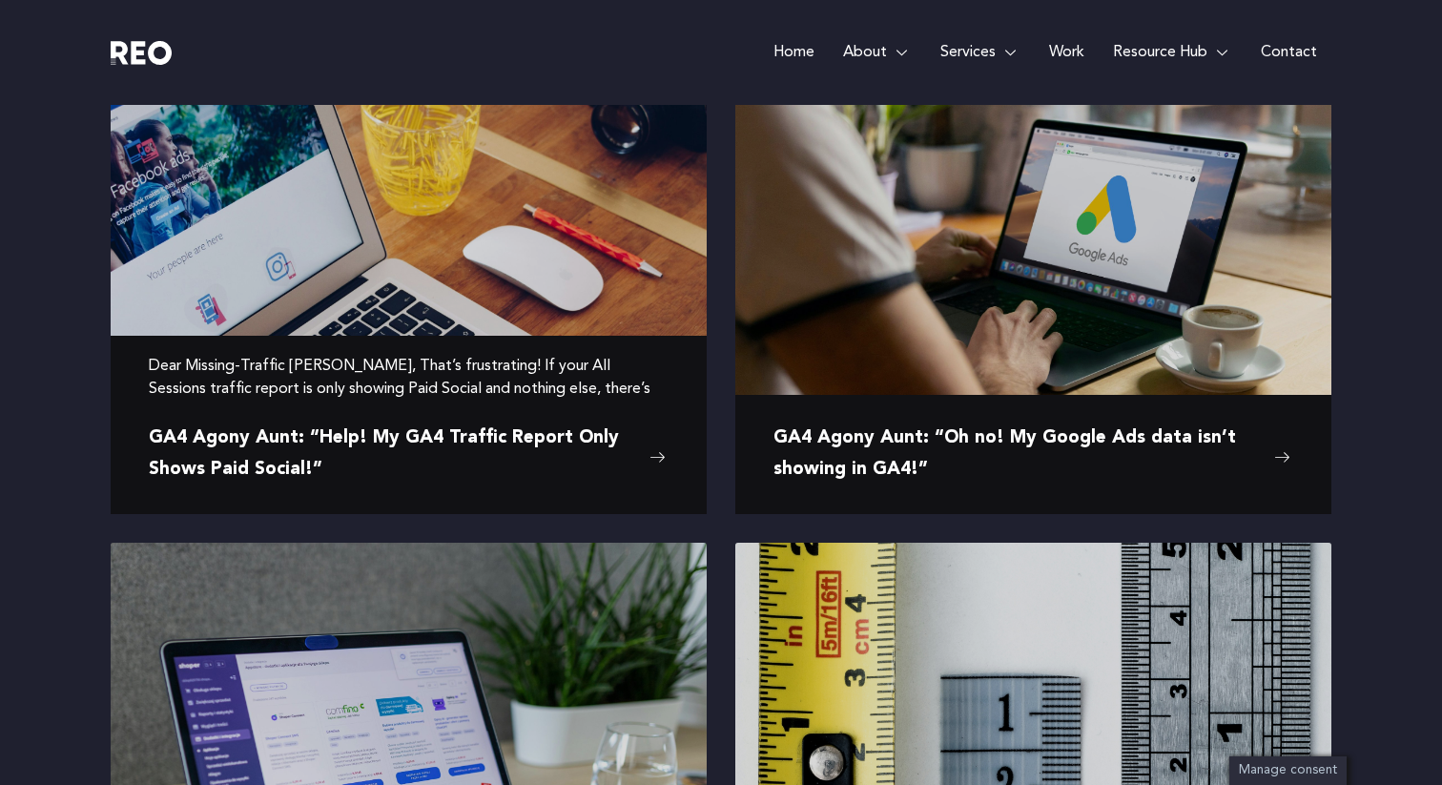 Image resolution: width=1442 pixels, height=785 pixels. I want to click on span: Manage consent, so click(1287, 769).